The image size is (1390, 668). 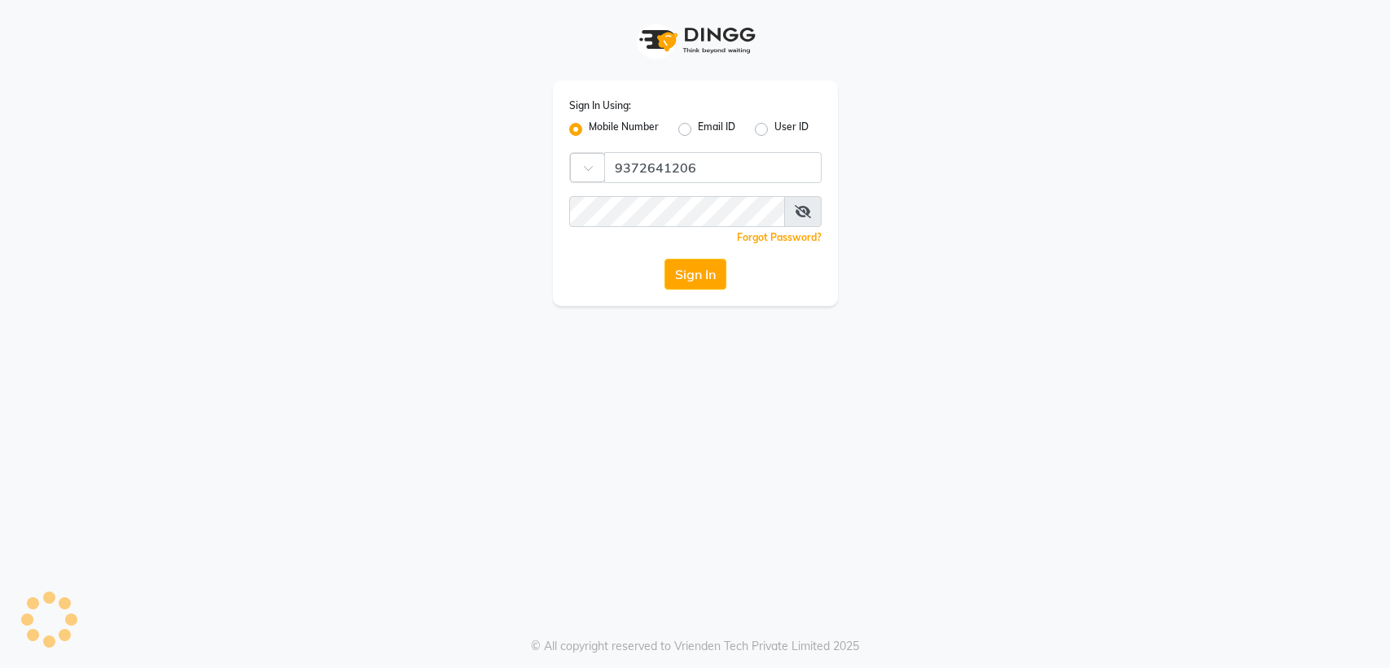 What do you see at coordinates (716, 129) in the screenshot?
I see `label: Email ID` at bounding box center [716, 129].